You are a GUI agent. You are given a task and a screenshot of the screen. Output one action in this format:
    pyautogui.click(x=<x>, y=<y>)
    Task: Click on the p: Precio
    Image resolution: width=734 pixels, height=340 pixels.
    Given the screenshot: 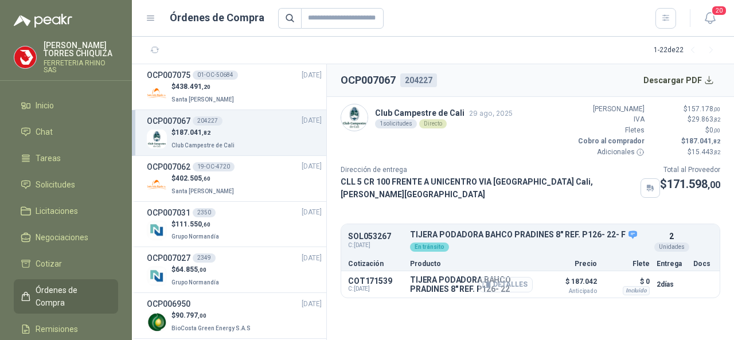 What is the action you would take?
    pyautogui.click(x=568, y=264)
    